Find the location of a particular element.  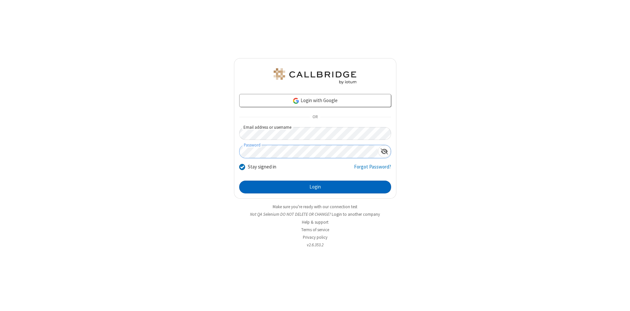

a: Login with Google is located at coordinates (315, 100).